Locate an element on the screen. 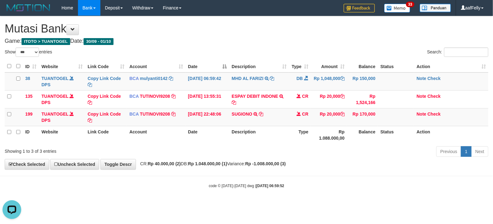 The image size is (493, 224). a: Check Selected is located at coordinates (27, 164).